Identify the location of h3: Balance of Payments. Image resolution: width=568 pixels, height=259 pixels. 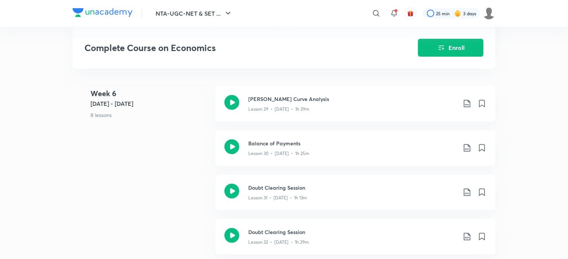
(353, 143).